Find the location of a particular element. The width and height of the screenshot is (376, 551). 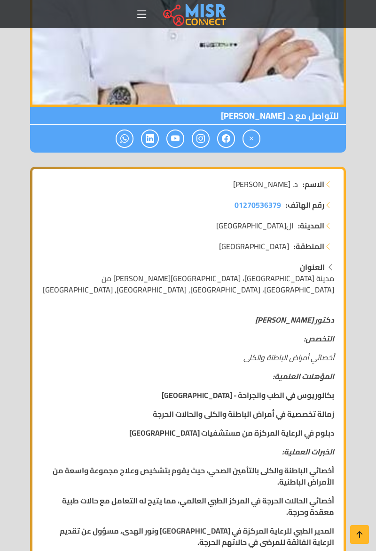

strong: المنطقة: is located at coordinates (309, 246).